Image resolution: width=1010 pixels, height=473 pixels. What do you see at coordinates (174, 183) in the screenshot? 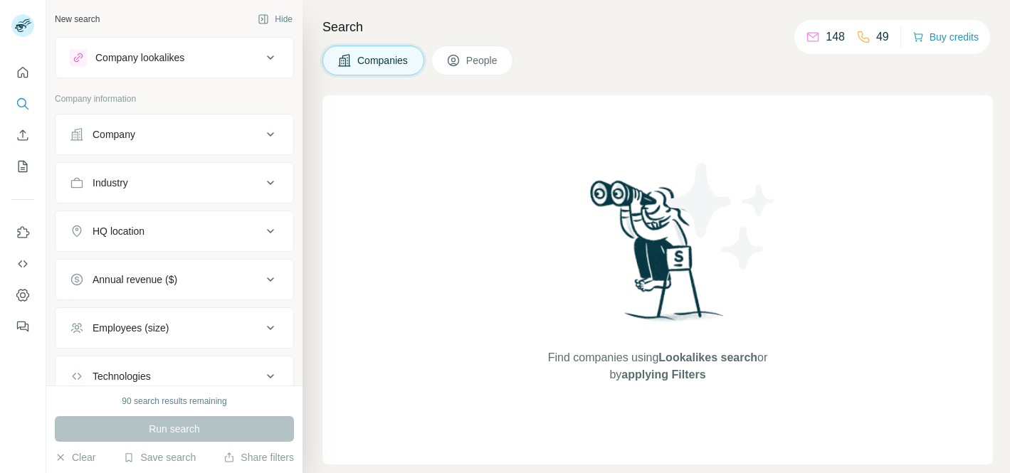
I see `button: Industry` at bounding box center [174, 183].